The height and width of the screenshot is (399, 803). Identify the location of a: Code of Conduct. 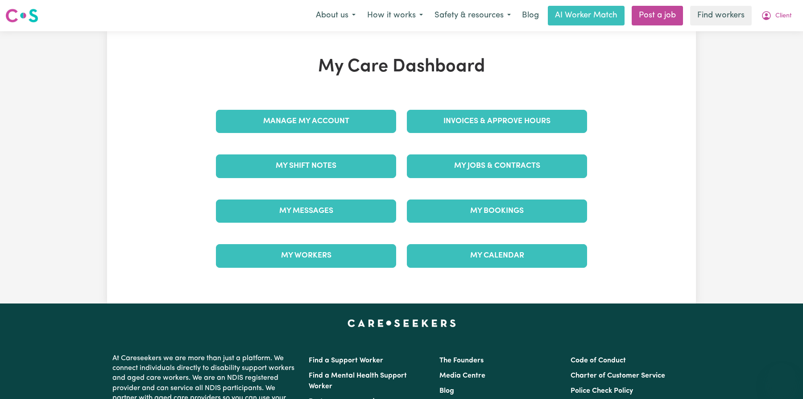
(598, 360).